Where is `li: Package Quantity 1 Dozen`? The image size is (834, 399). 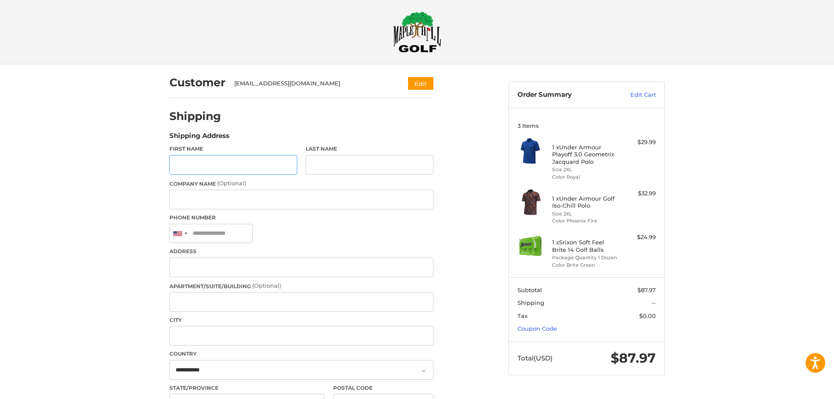 li: Package Quantity 1 Dozen is located at coordinates (585, 257).